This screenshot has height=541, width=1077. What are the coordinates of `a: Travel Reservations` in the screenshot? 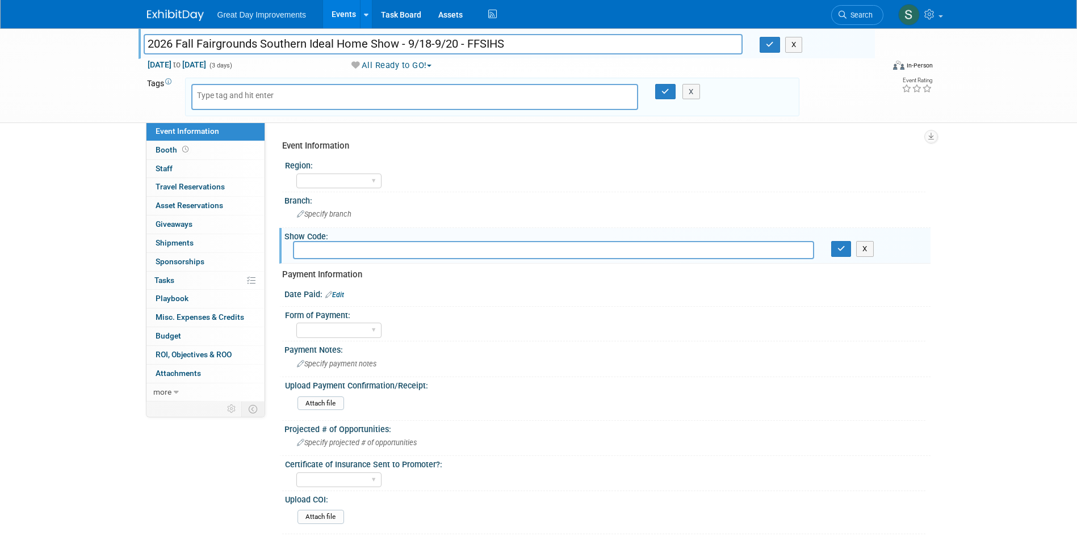 It's located at (205, 187).